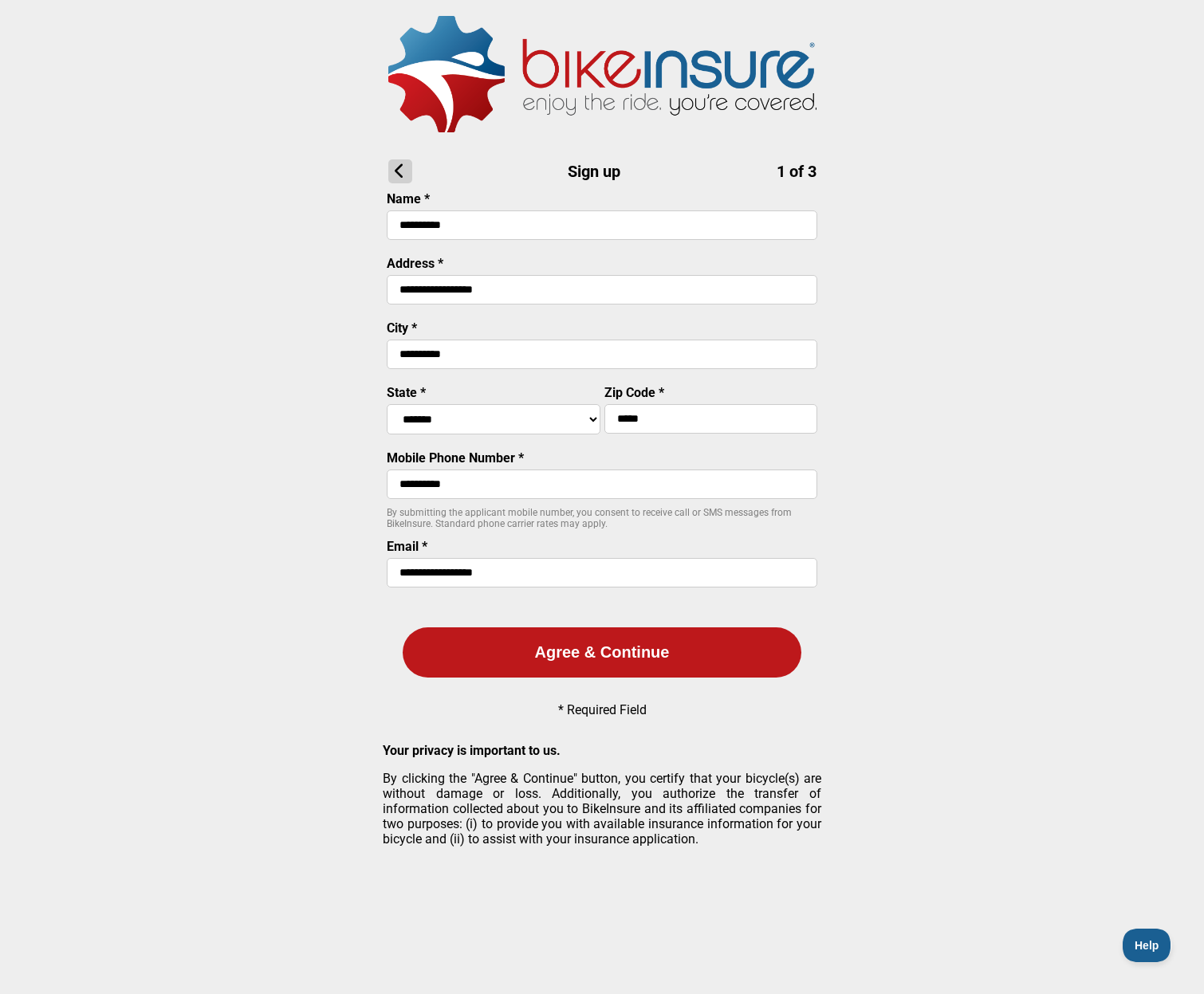 Image resolution: width=1204 pixels, height=994 pixels. What do you see at coordinates (402, 327) in the screenshot?
I see `label: City *` at bounding box center [402, 327].